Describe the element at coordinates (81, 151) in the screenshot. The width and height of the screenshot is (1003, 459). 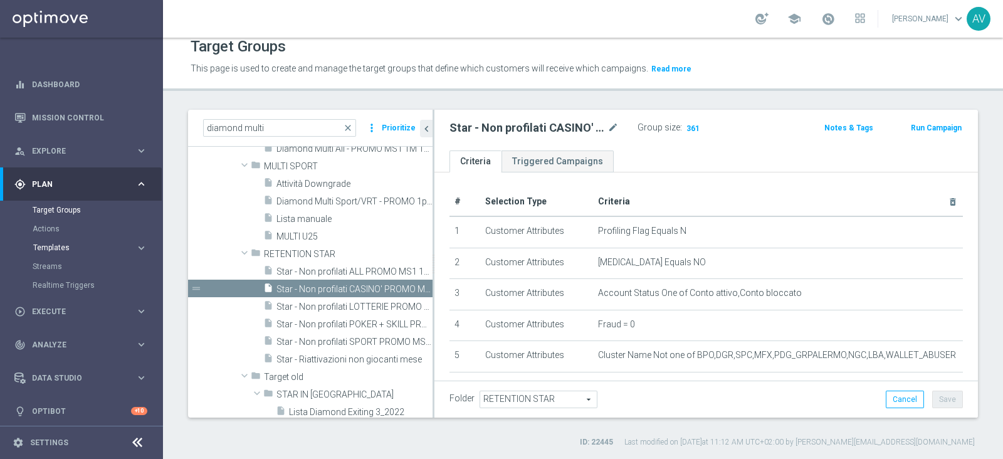
I see `button: person_search Explore keyboard_arrow_right` at that location.